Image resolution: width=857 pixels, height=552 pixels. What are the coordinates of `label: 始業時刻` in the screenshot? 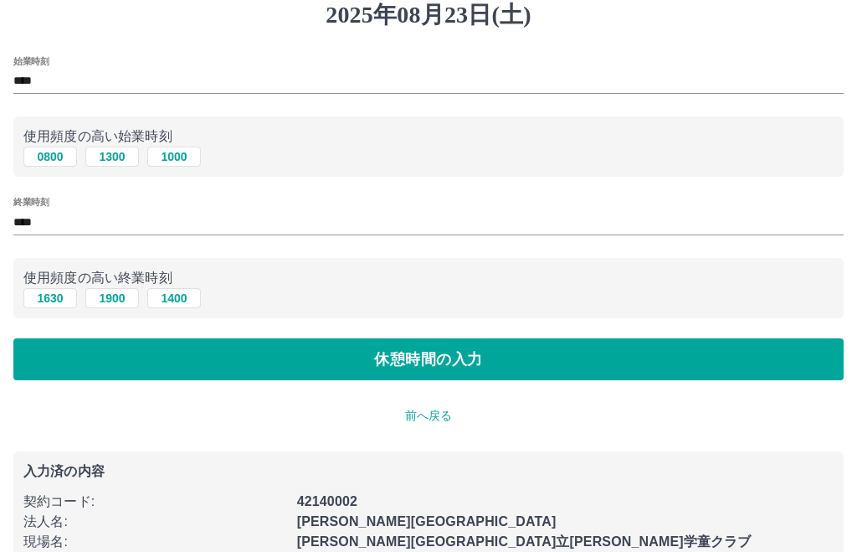 It's located at (31, 60).